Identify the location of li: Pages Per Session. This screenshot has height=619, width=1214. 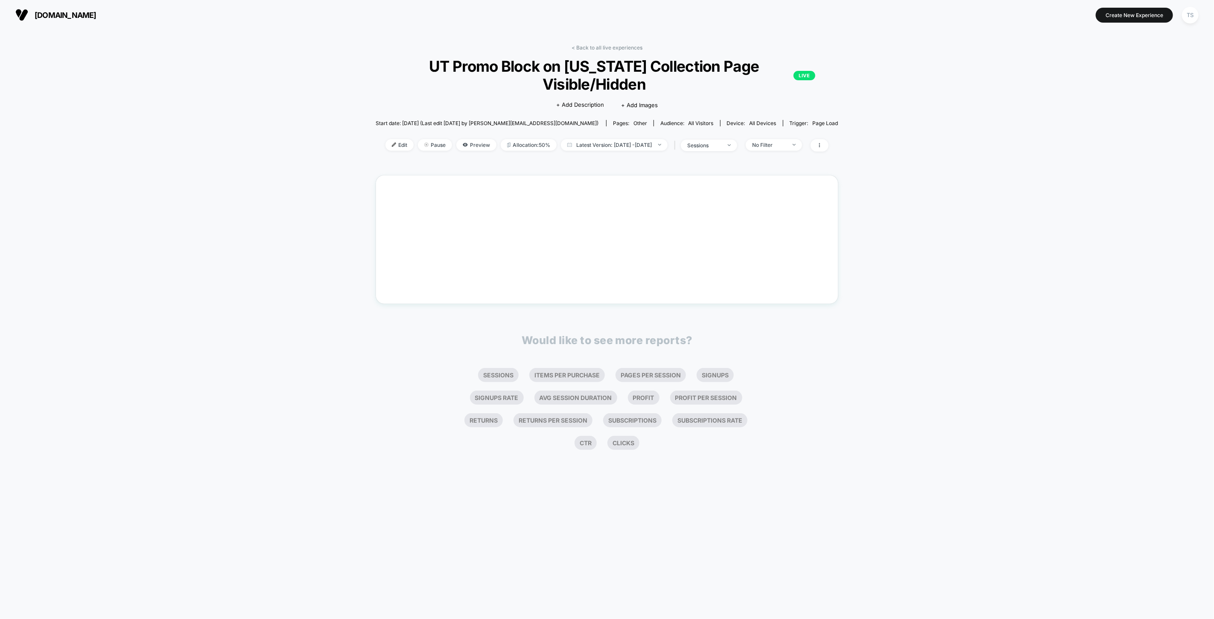
(651, 375).